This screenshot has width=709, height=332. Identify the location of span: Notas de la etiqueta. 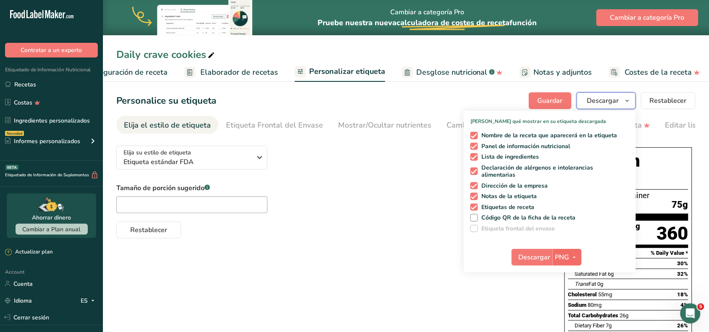
(508, 196).